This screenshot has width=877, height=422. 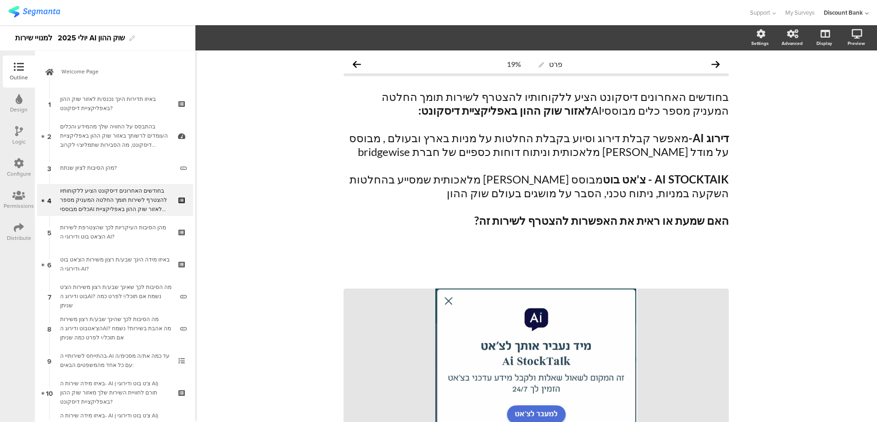 What do you see at coordinates (117, 328) in the screenshot?
I see `div: מה הסיבות לכך שהינך שבע/ת רצון משירות הצ'אטבוט ודירוג הAI? מה אהבת בשירות? נשמח אם תוכל/י לפרט כמ...` at bounding box center [117, 328].